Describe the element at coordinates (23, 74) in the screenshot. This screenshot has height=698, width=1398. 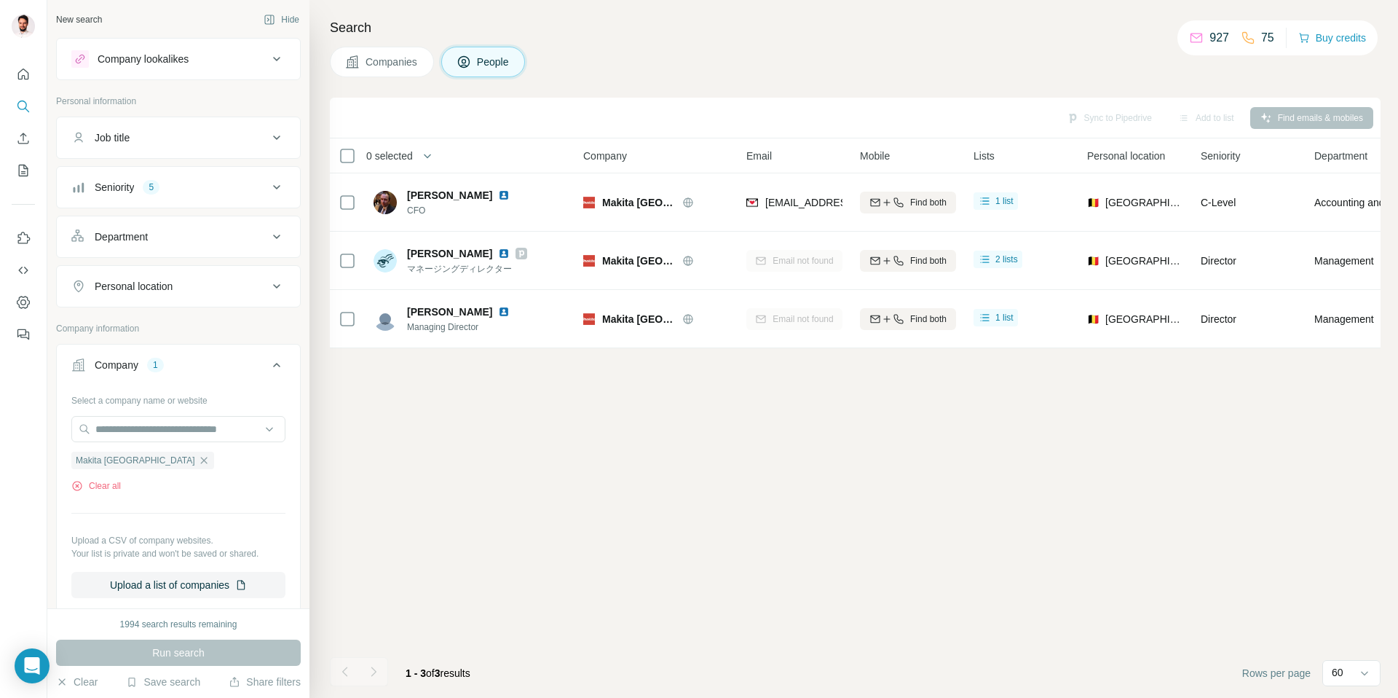
I see `button: Quick start` at that location.